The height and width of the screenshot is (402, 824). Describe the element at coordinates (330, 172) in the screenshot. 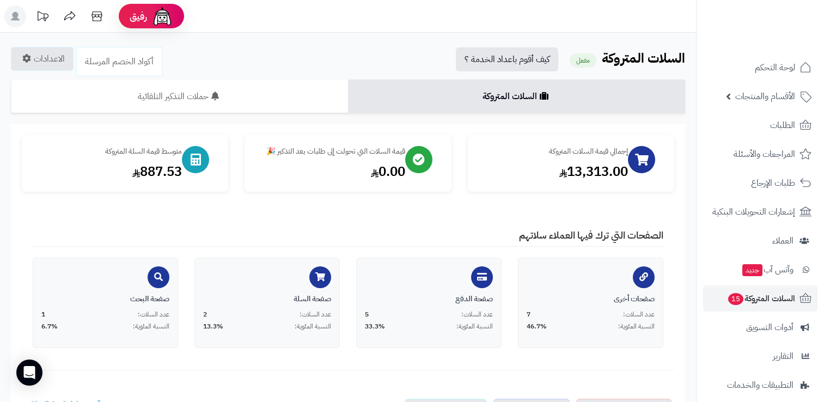

I see `div: 0.00` at that location.